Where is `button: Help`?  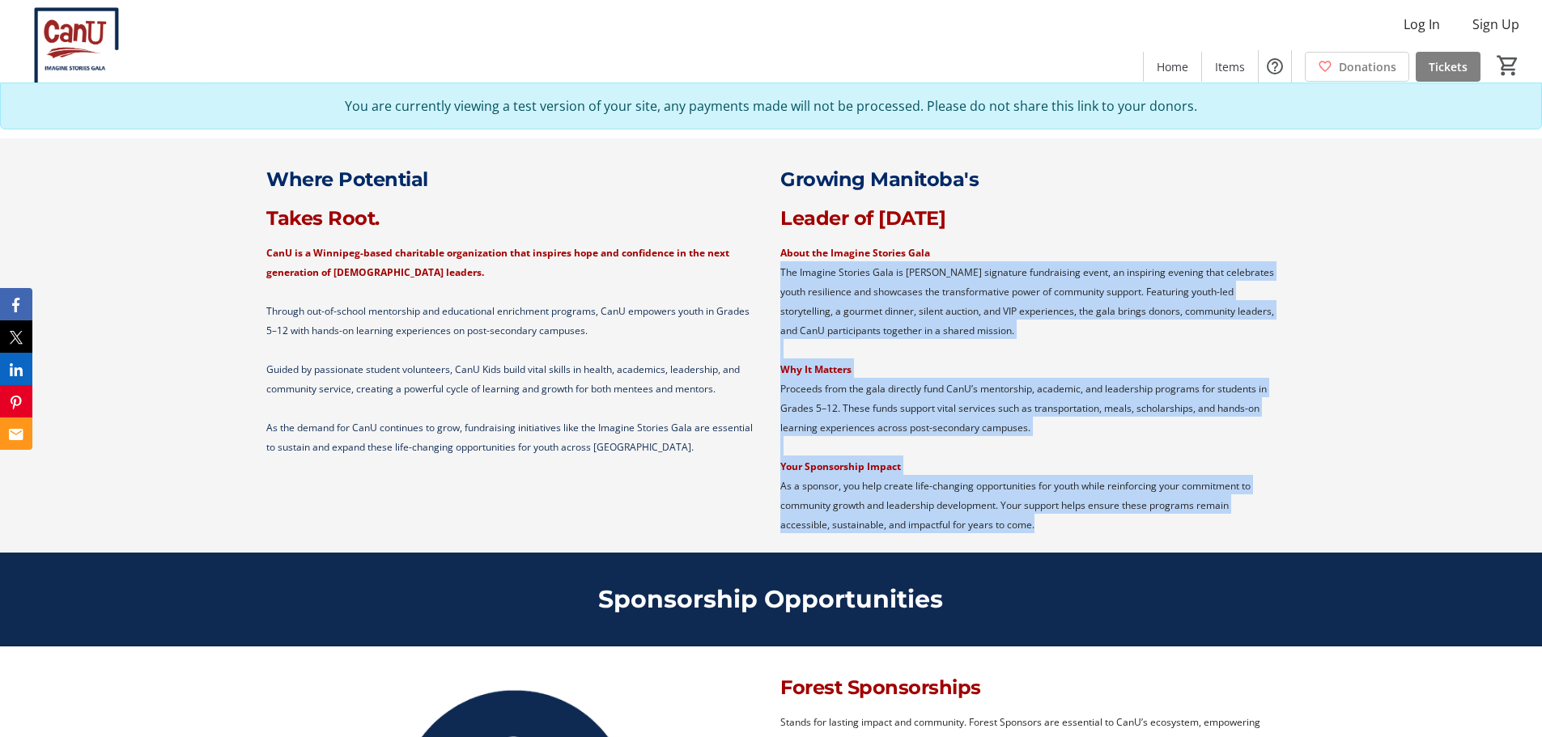
button: Help is located at coordinates (1275, 66).